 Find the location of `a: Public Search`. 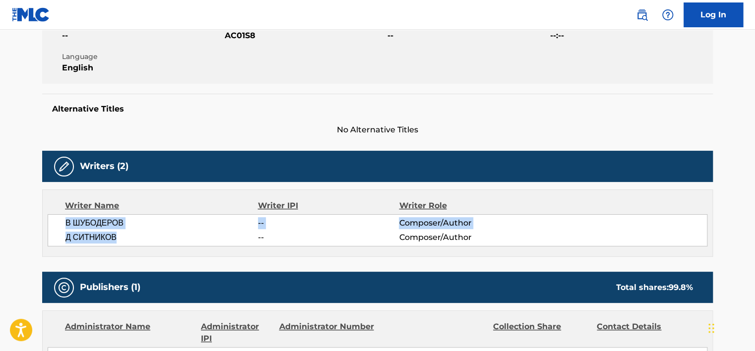

a: Public Search is located at coordinates (642, 15).